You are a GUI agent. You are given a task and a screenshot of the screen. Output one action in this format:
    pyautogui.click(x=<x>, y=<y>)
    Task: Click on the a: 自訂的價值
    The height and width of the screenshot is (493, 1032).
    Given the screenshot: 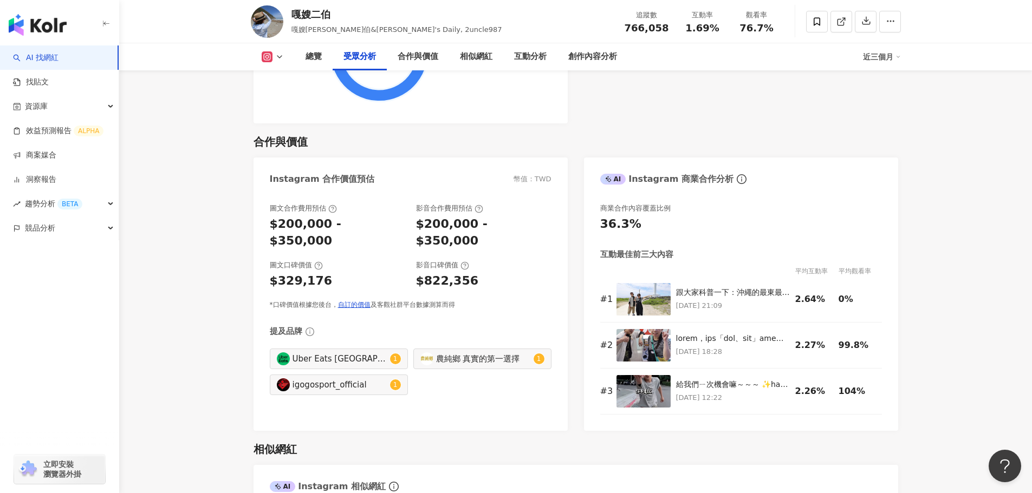 What is the action you would take?
    pyautogui.click(x=354, y=305)
    